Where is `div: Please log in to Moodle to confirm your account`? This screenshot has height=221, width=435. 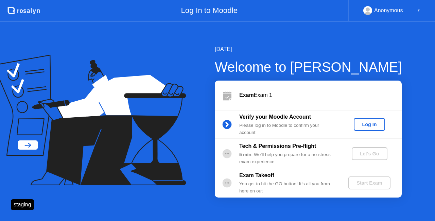
div: Please log in to Moodle to confirm your account is located at coordinates (288, 129).